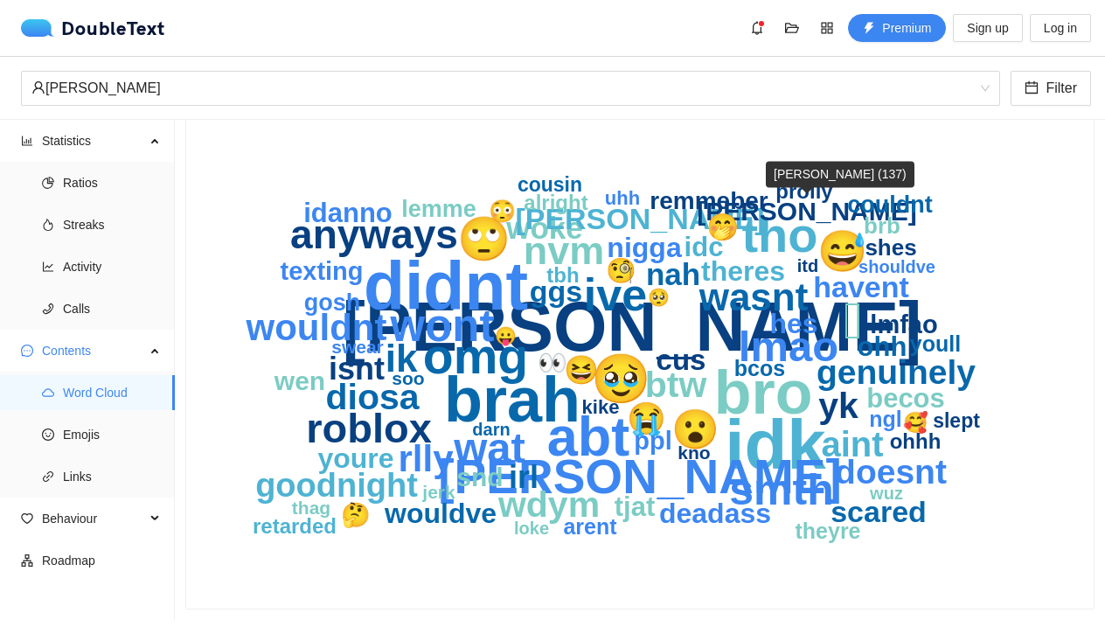 This screenshot has width=1105, height=627. Describe the element at coordinates (1051, 88) in the screenshot. I see `button: calendarFilter` at that location.